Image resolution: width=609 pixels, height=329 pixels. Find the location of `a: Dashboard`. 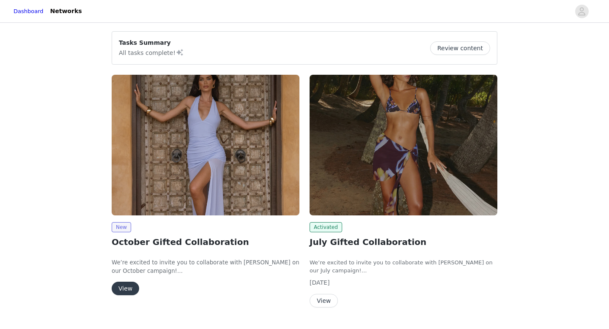

a: Dashboard is located at coordinates (28, 11).